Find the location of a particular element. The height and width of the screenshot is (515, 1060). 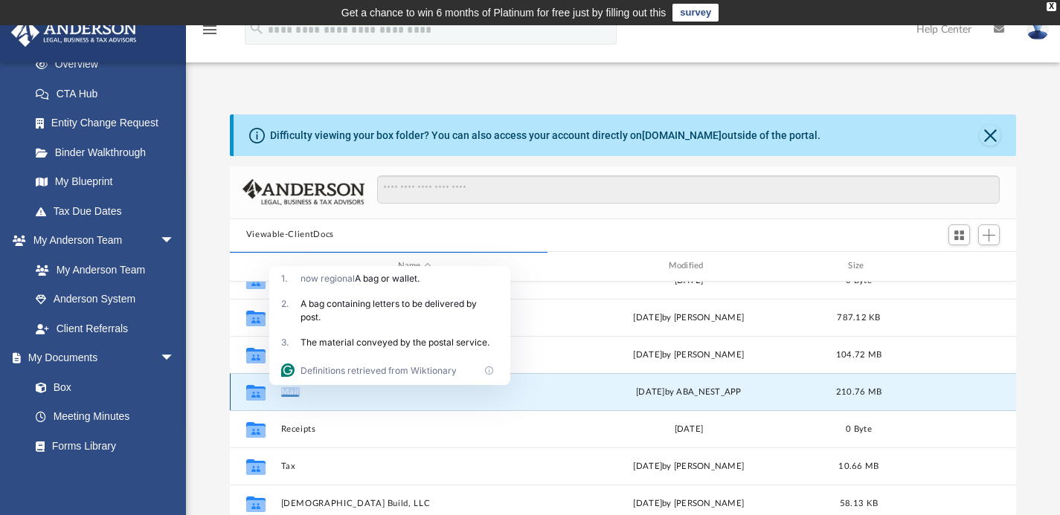

a: My Documentsarrow_drop_down is located at coordinates (100, 358).